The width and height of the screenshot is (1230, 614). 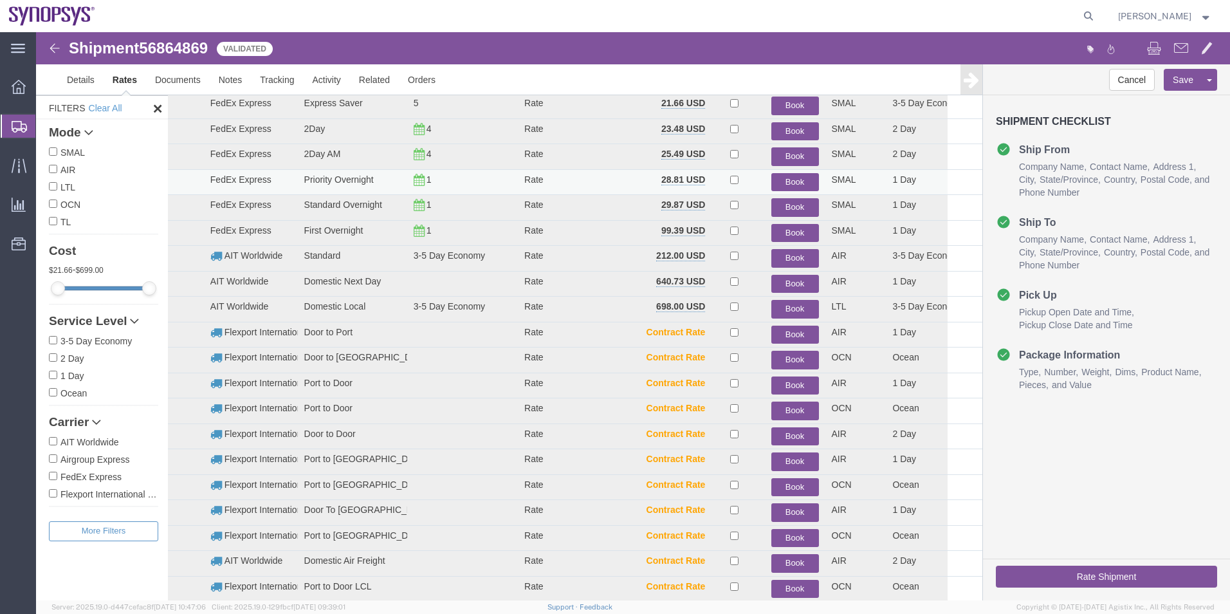 I want to click on td: 2Day AM, so click(x=317, y=125).